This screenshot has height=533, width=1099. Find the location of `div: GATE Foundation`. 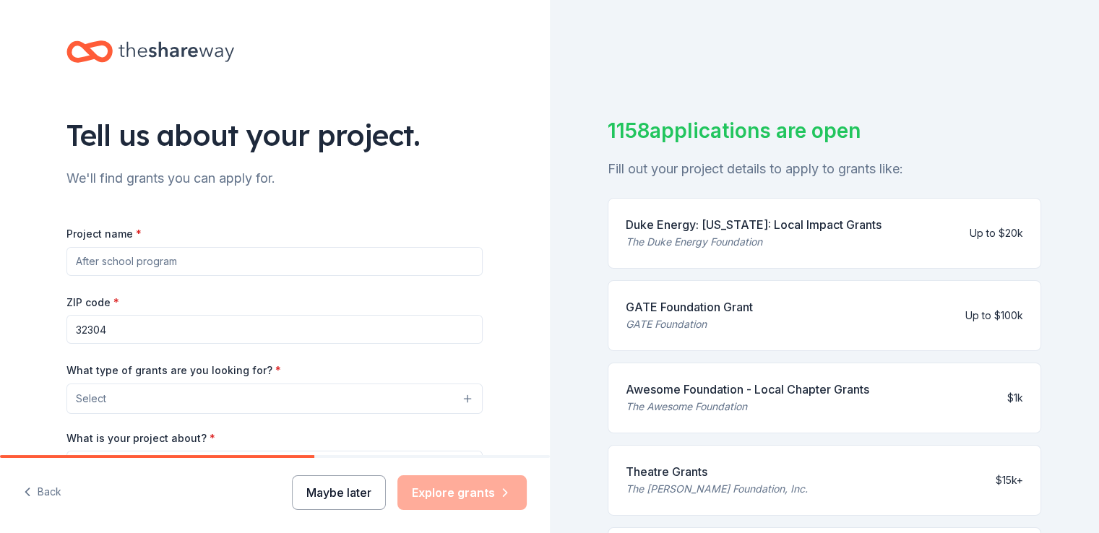

div: GATE Foundation is located at coordinates (689, 324).